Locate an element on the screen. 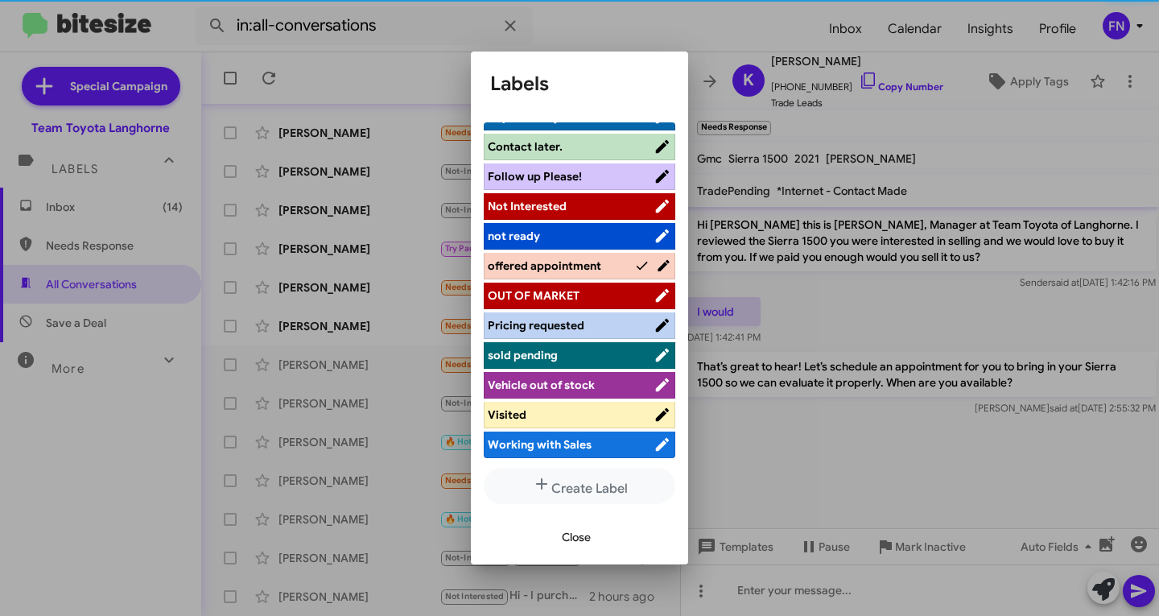  span: Contact later. is located at coordinates (525, 146).